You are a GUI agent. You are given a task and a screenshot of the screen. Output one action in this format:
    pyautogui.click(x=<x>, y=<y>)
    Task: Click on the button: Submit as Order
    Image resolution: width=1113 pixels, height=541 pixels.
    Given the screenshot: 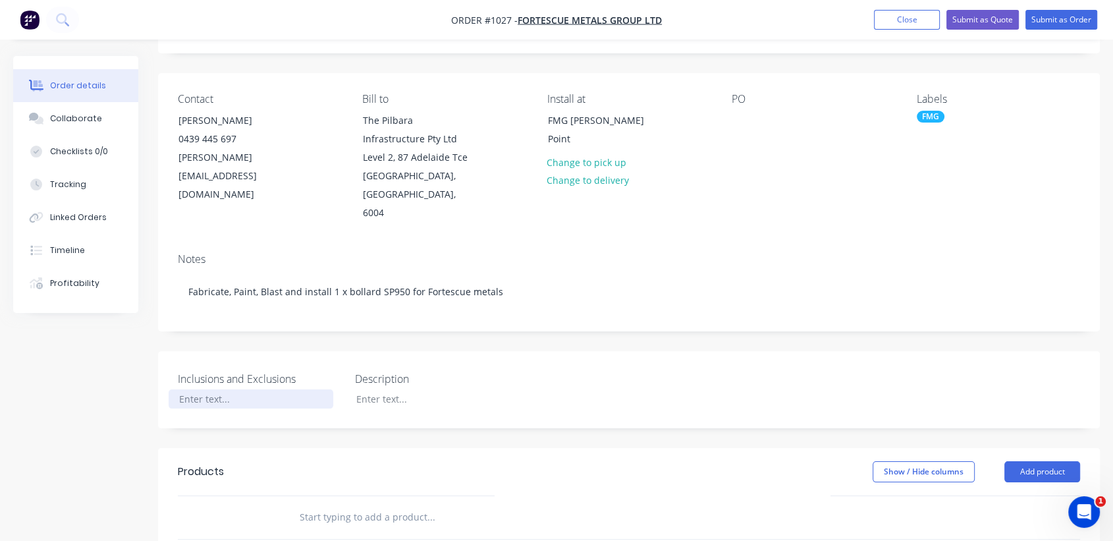 What is the action you would take?
    pyautogui.click(x=1061, y=20)
    